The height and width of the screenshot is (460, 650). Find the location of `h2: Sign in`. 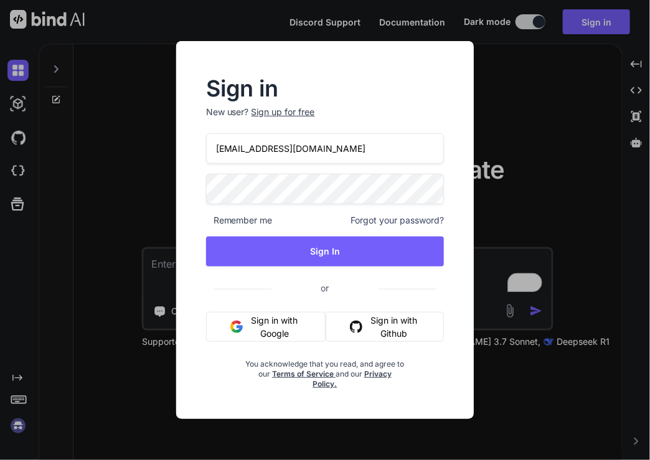

h2: Sign in is located at coordinates (325, 88).